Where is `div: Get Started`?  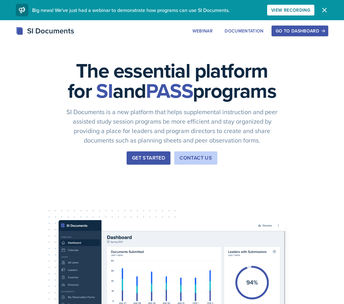 div: Get Started is located at coordinates (148, 158).